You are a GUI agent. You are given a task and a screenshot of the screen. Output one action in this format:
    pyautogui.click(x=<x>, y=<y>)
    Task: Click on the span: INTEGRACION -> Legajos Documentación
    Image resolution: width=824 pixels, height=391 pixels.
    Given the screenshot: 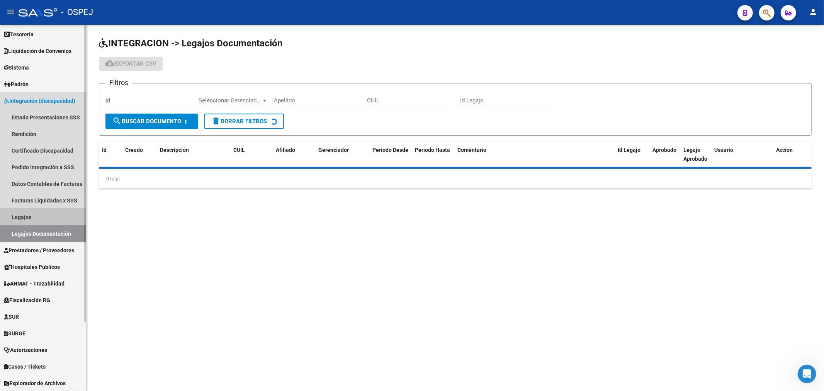 What is the action you would take?
    pyautogui.click(x=190, y=43)
    